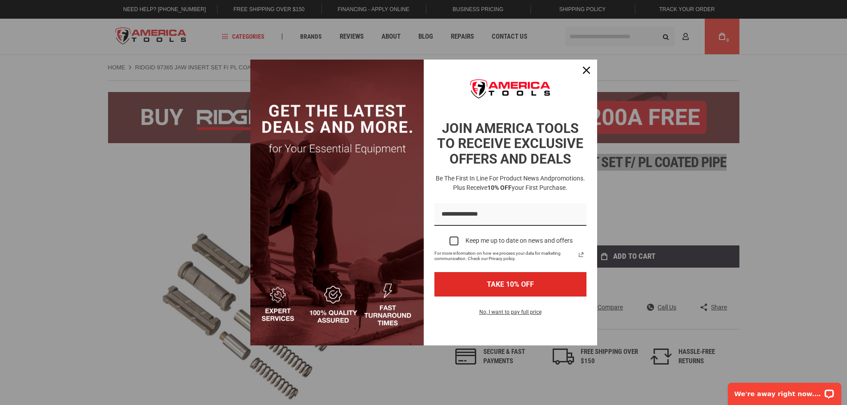 This screenshot has width=847, height=405. I want to click on button: TAKE 10% OFF, so click(510, 284).